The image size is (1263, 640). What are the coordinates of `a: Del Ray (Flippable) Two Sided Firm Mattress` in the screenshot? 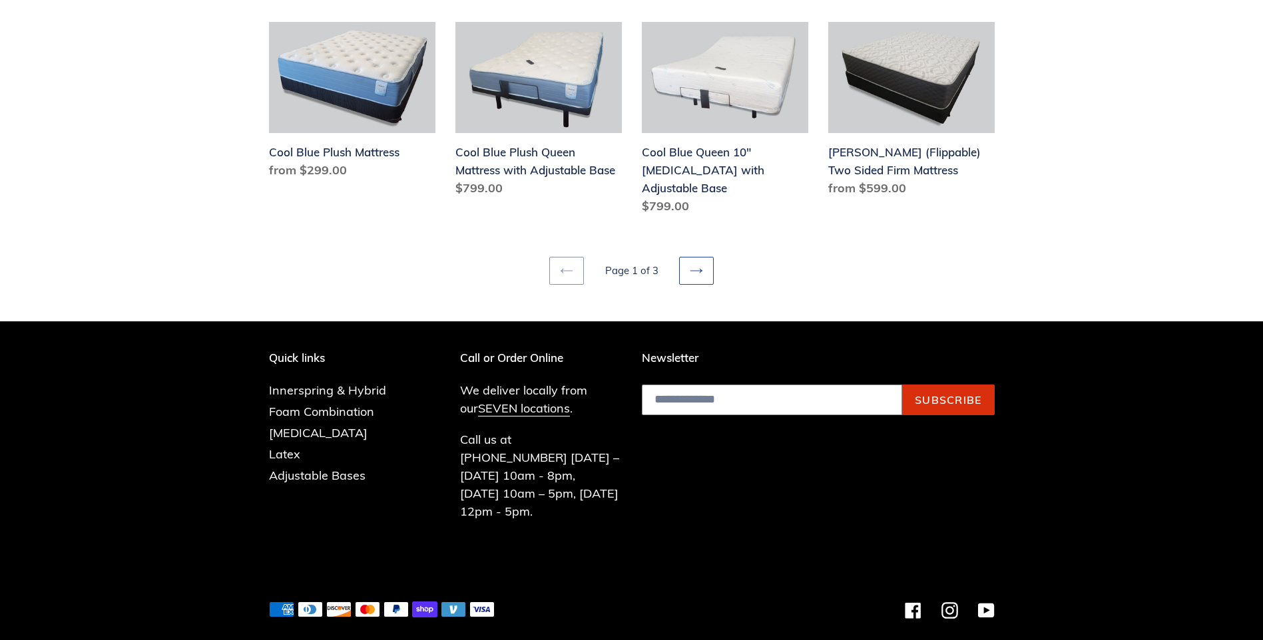 It's located at (911, 112).